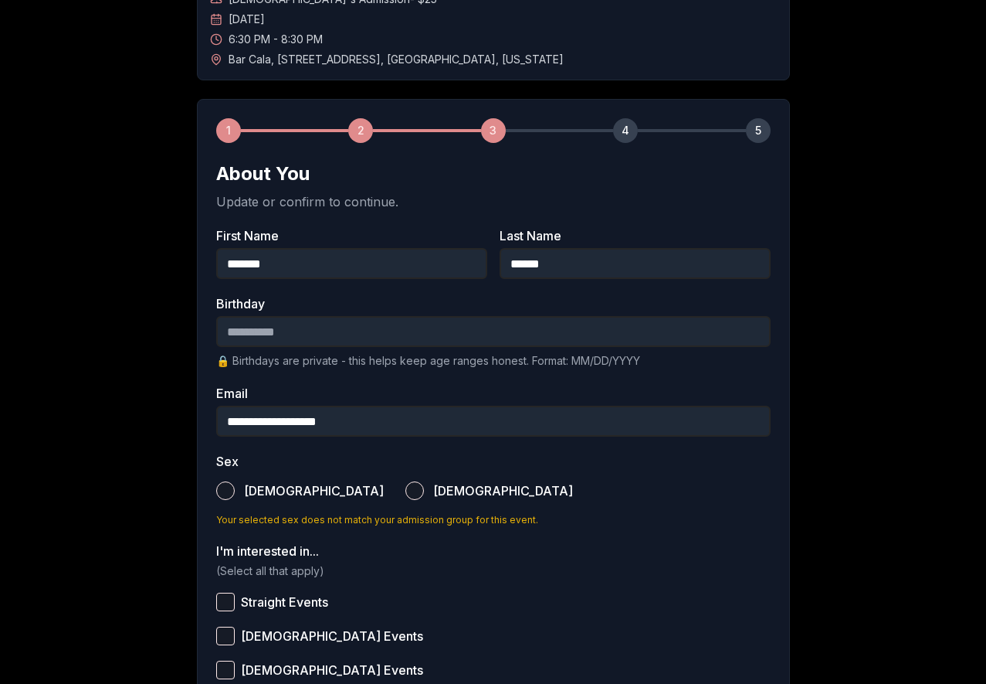 This screenshot has height=684, width=986. I want to click on label: Birthday, so click(494, 304).